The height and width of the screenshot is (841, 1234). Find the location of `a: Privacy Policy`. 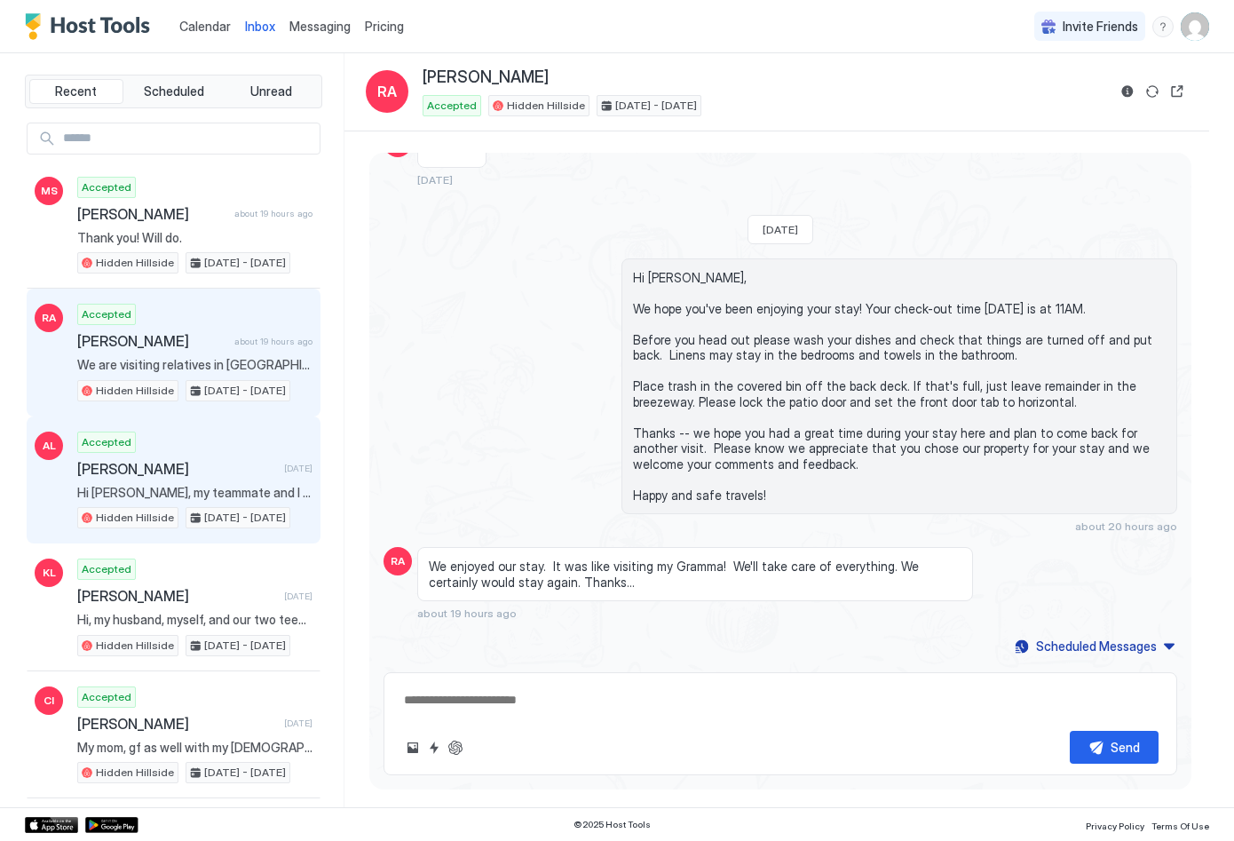

a: Privacy Policy is located at coordinates (1115, 824).